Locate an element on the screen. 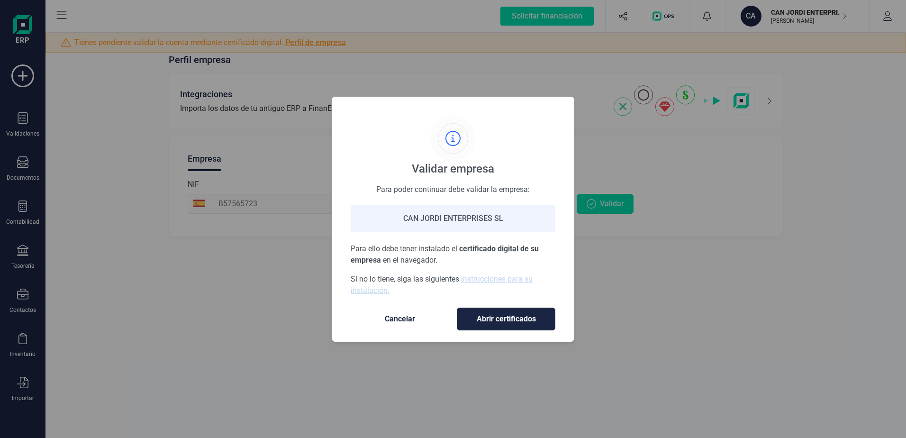 The width and height of the screenshot is (906, 438). div: CAN JORDI ENTERPRISES SL is located at coordinates (453, 218).